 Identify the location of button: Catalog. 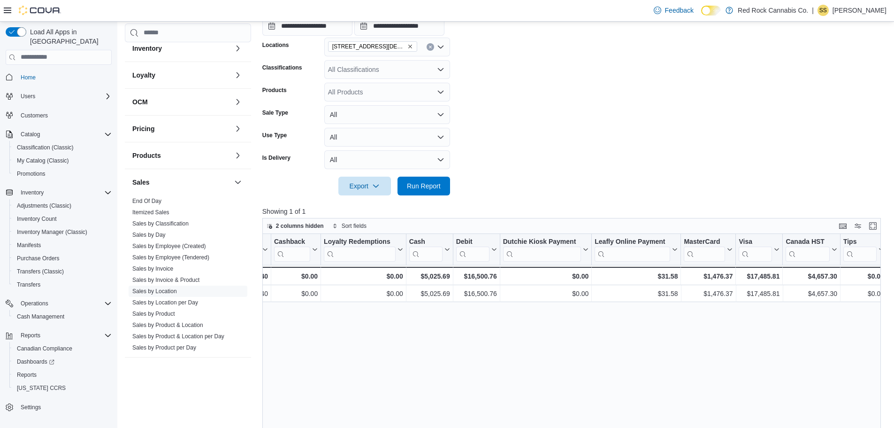
(59, 134).